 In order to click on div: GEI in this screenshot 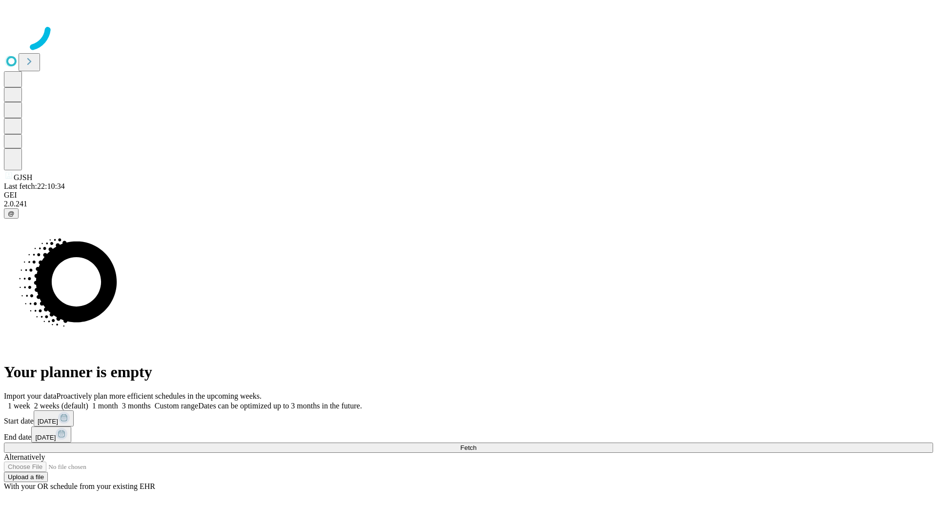, I will do `click(468, 195)`.